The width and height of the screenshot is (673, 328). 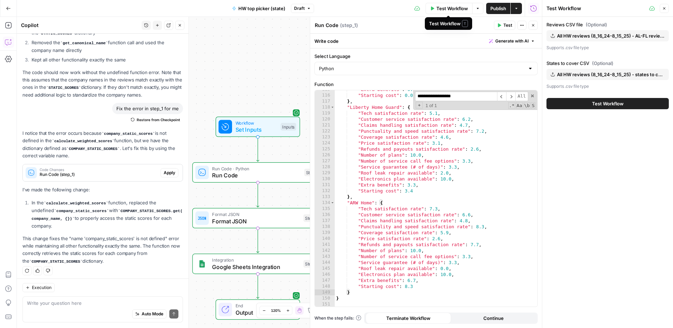 I want to click on div: 151, so click(x=325, y=304).